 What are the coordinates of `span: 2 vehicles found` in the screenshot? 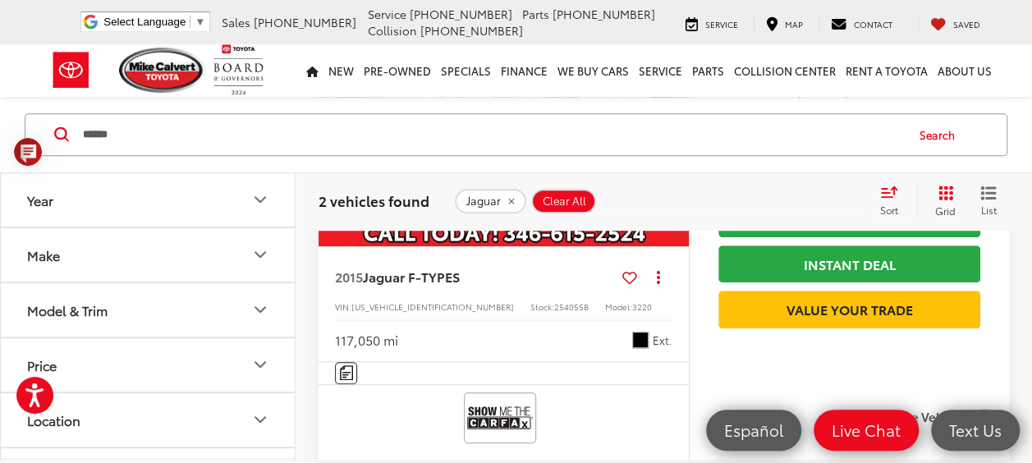 It's located at (374, 200).